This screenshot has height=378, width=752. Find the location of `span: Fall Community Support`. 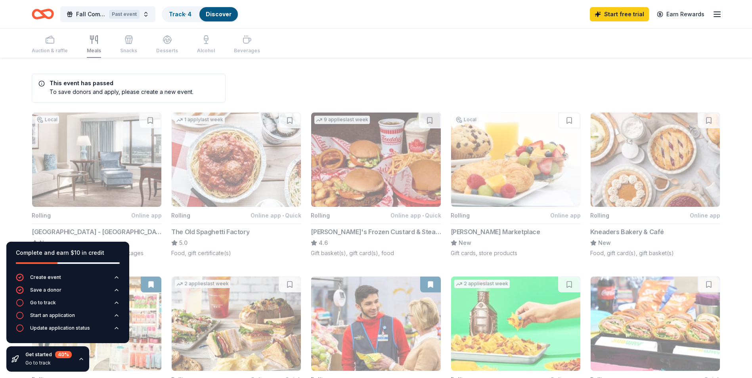

span: Fall Community Support is located at coordinates (91, 14).